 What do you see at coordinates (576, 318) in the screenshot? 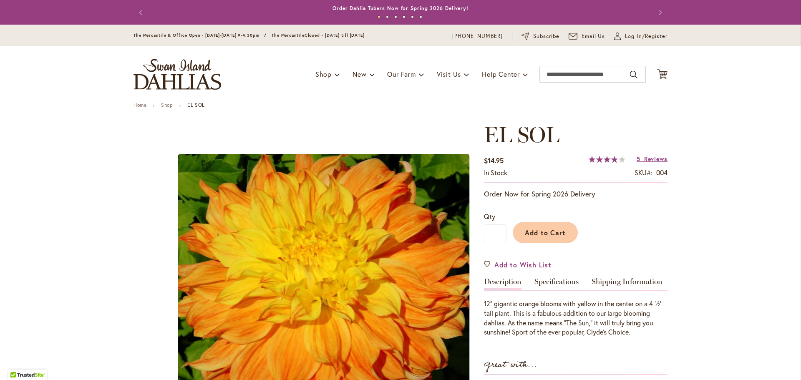
I see `p: 12” gigantic orange blooms with yellow in the center on a 4 ½’ tall plant. This is a fabulous add...` at bounding box center [576, 318].